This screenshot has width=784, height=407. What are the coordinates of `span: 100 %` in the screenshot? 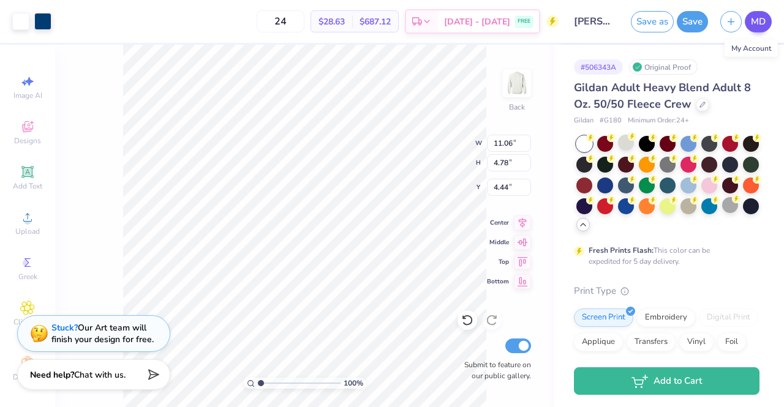 It's located at (354, 384).